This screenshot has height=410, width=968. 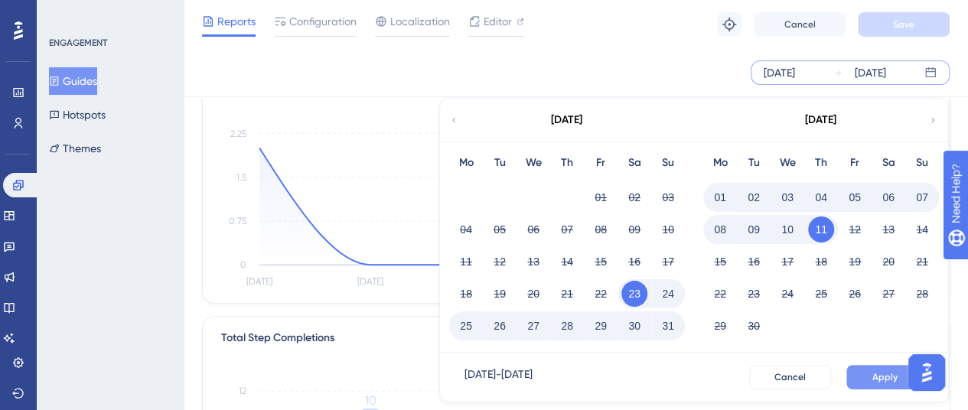 What do you see at coordinates (323, 21) in the screenshot?
I see `span: Configuration` at bounding box center [323, 21].